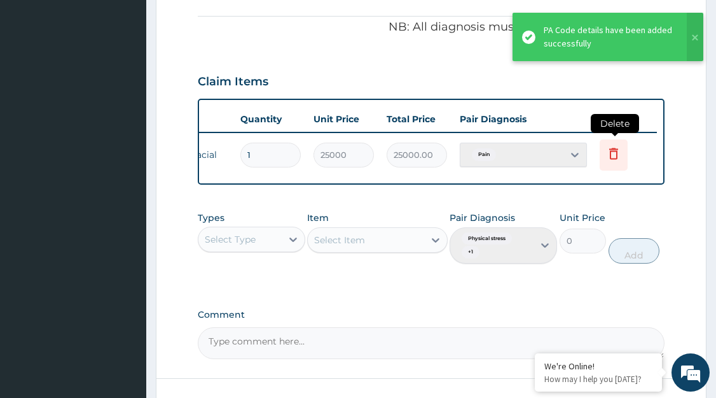  What do you see at coordinates (233, 82) in the screenshot?
I see `h3: Claim Items` at bounding box center [233, 82].